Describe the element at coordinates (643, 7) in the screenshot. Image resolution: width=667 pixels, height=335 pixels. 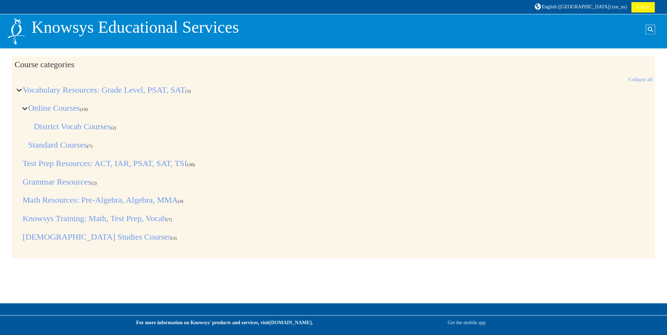
I see `a: Log in` at that location.